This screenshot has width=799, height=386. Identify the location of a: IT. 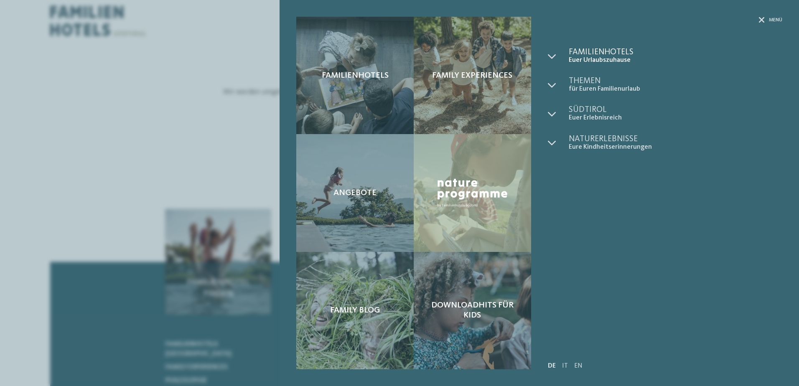
(565, 366).